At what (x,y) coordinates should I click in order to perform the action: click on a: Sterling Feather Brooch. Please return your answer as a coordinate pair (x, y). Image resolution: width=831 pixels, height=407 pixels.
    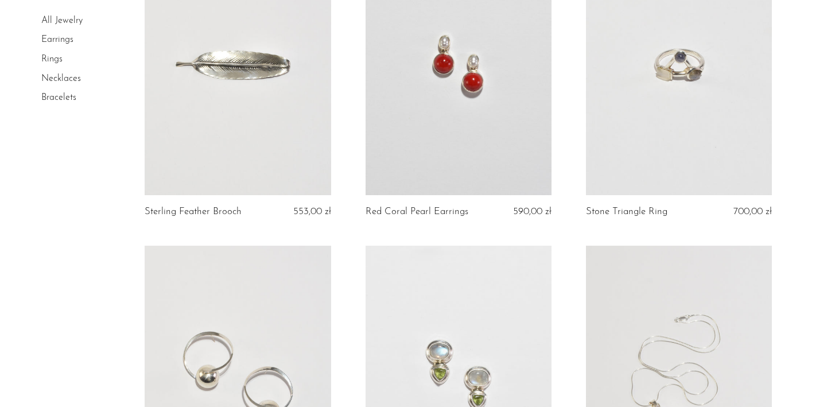
    Looking at the image, I should click on (193, 212).